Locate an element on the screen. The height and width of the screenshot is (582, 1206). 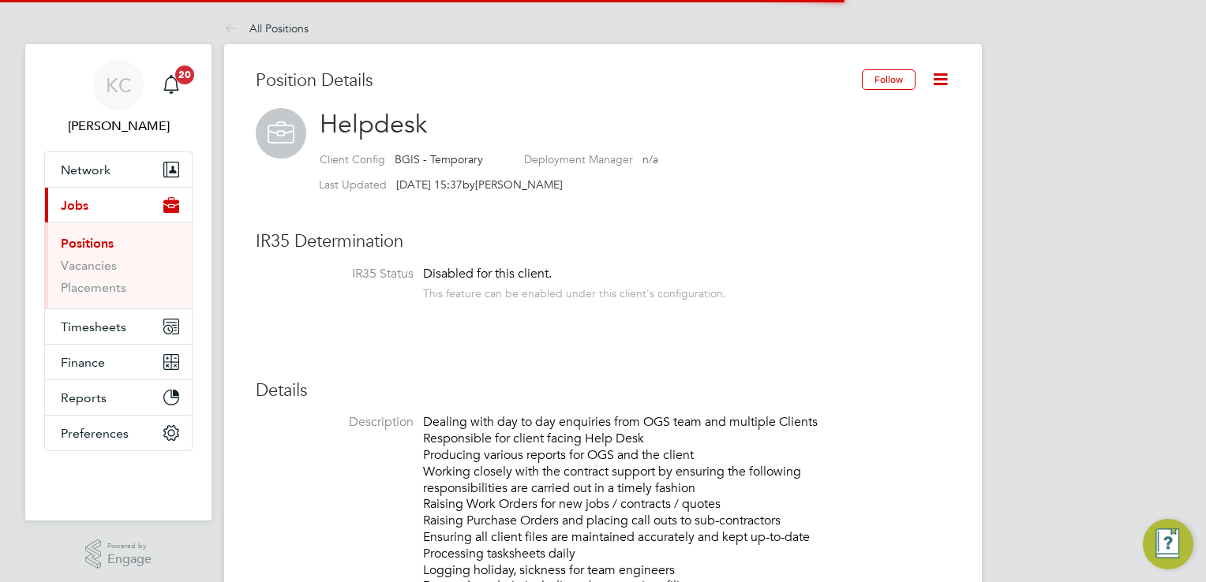
div: This feature can be enabled under this client's configuration. is located at coordinates (574, 291).